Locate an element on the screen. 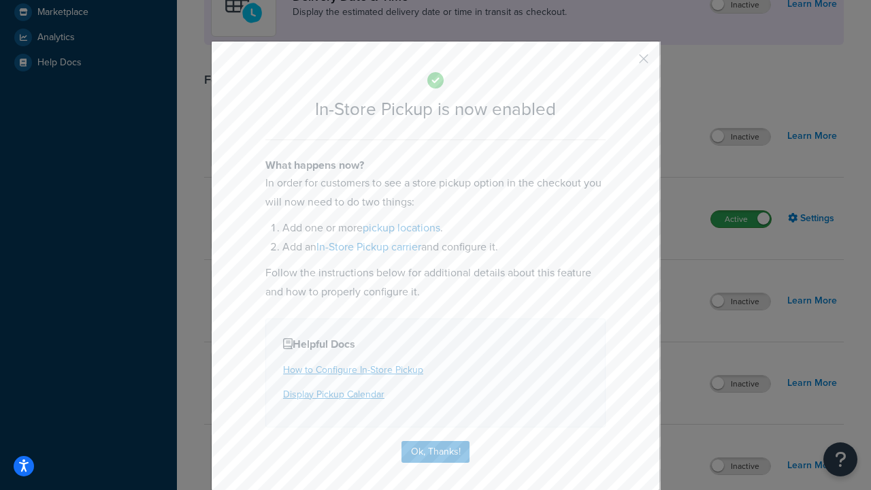  h4: What happens now? is located at coordinates (435, 165).